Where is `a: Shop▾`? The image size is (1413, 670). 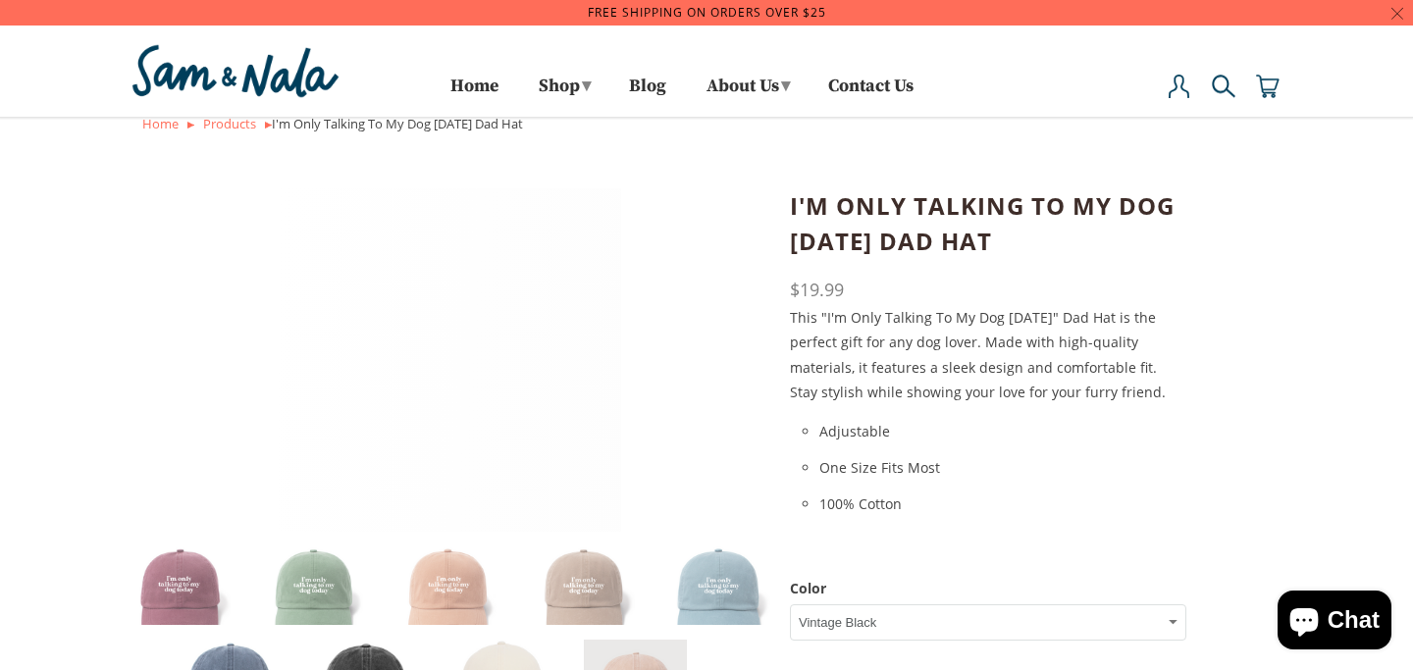 a: Shop▾ is located at coordinates (563, 90).